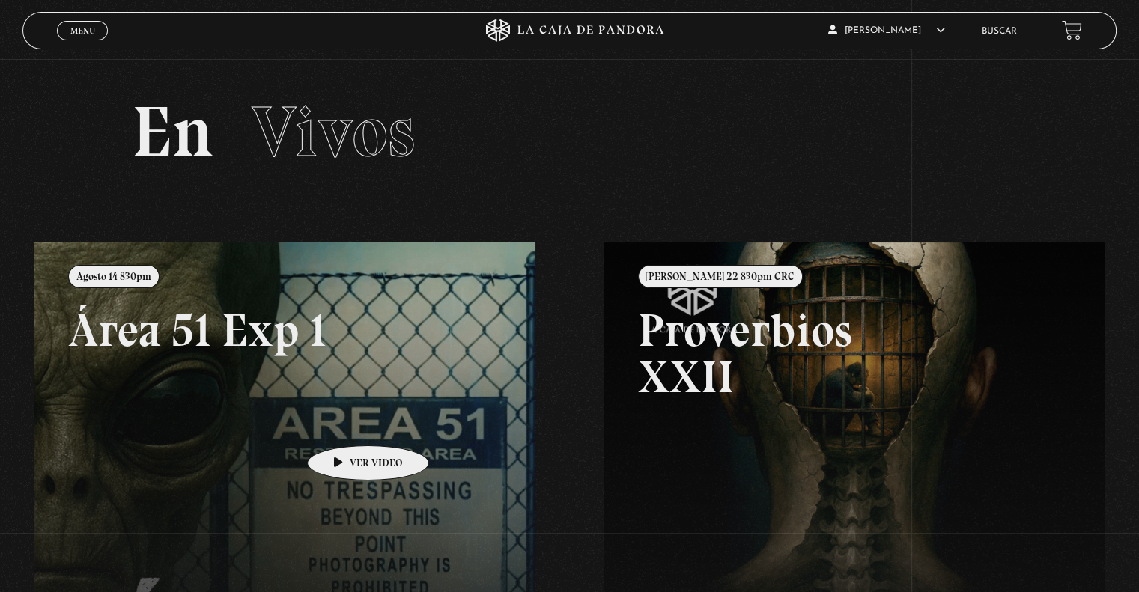  What do you see at coordinates (82, 31) in the screenshot?
I see `span: Menu` at bounding box center [82, 31].